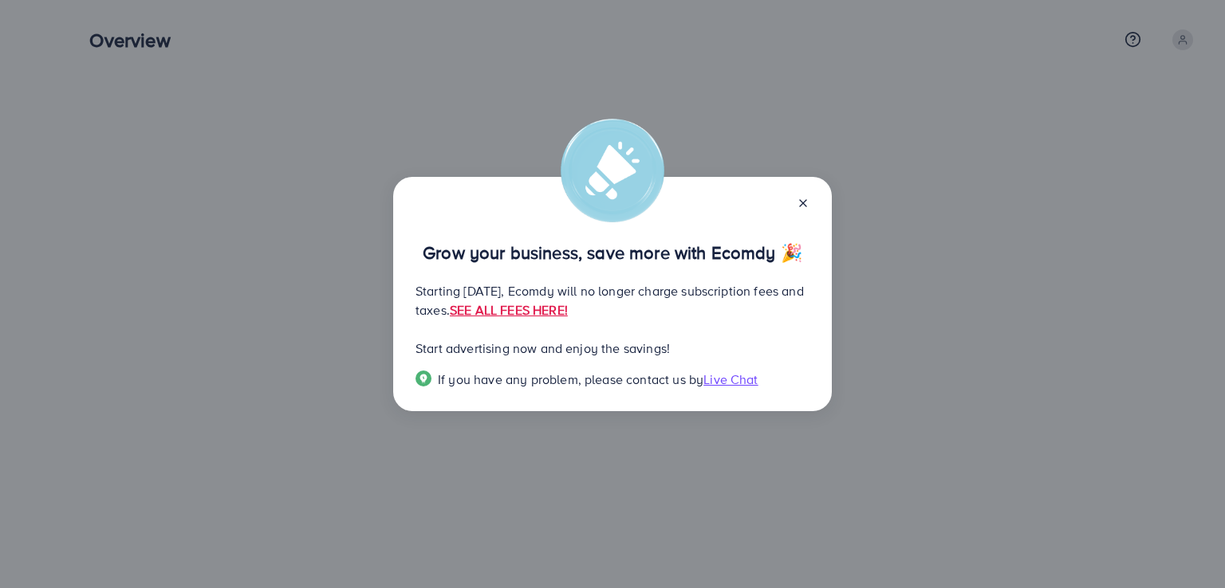 This screenshot has width=1225, height=588. Describe the element at coordinates (423, 379) in the screenshot. I see `img: Popup guide` at that location.